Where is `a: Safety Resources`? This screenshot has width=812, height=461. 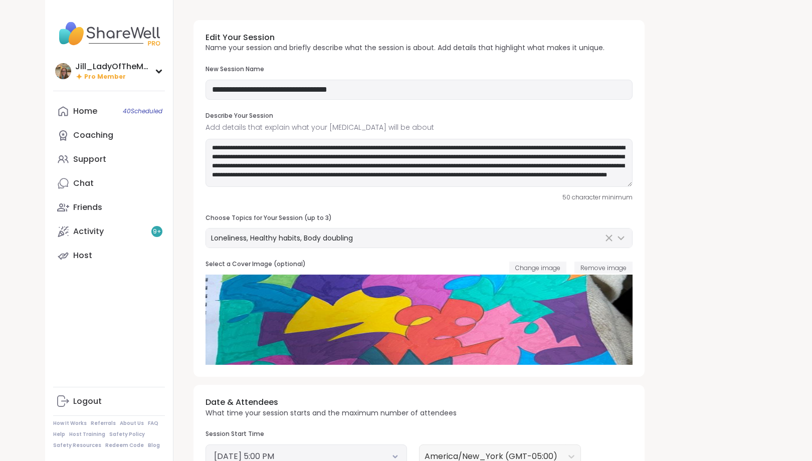 a: Safety Resources is located at coordinates (77, 445).